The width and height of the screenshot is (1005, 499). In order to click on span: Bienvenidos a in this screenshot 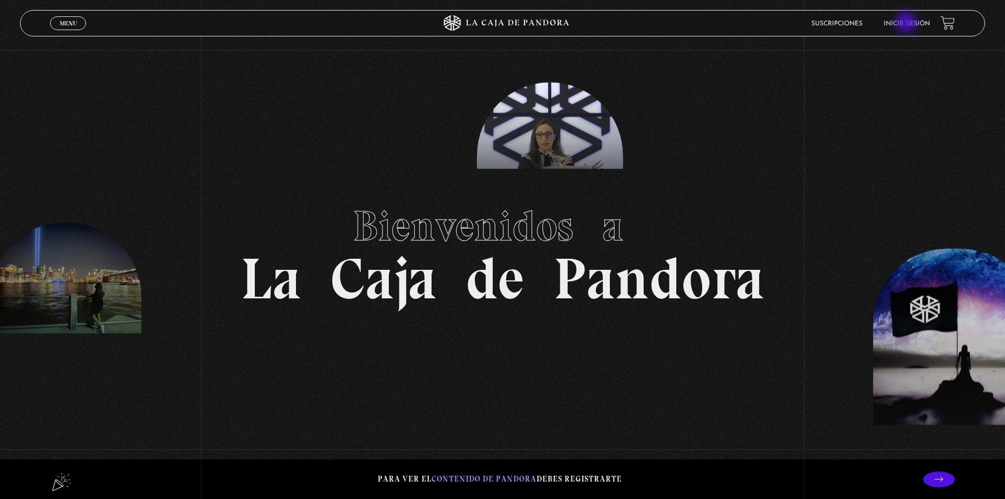, I will do `click(503, 226)`.